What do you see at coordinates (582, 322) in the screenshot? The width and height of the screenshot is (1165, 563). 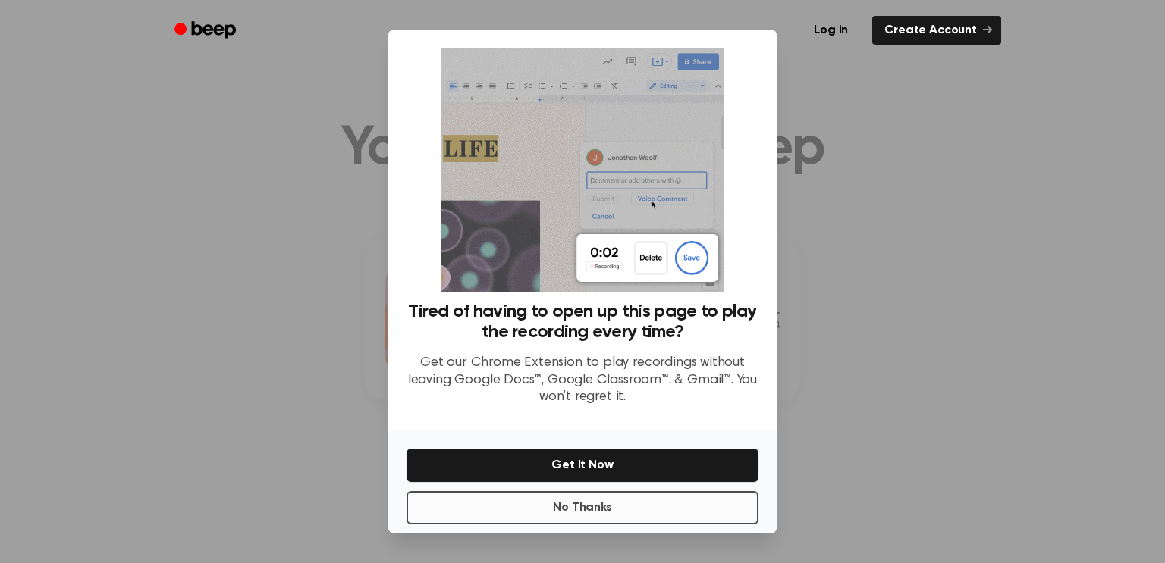 I see `h3: Tired of having to open up this page to play the recording every time?` at bounding box center [582, 322].